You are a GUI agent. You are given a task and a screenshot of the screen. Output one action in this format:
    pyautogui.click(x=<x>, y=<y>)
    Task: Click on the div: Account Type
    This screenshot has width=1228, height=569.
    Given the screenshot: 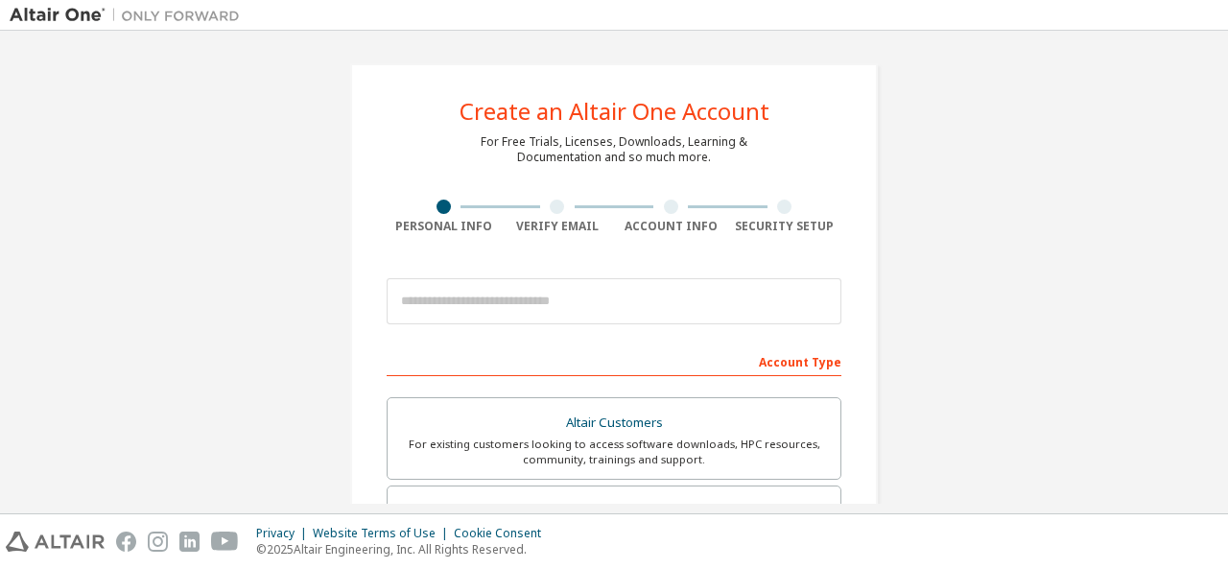 What is the action you would take?
    pyautogui.click(x=614, y=361)
    